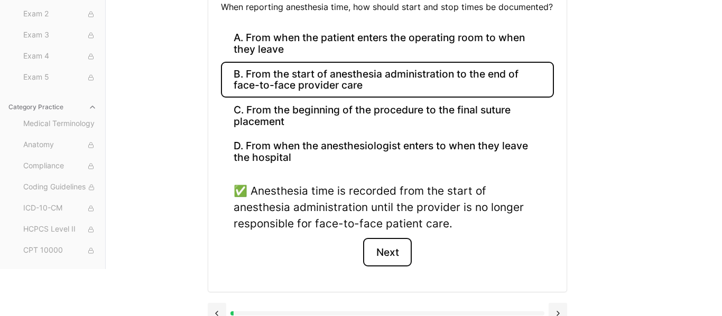 The height and width of the screenshot is (316, 722). What do you see at coordinates (52, 107) in the screenshot?
I see `button: Category Practice` at bounding box center [52, 107].